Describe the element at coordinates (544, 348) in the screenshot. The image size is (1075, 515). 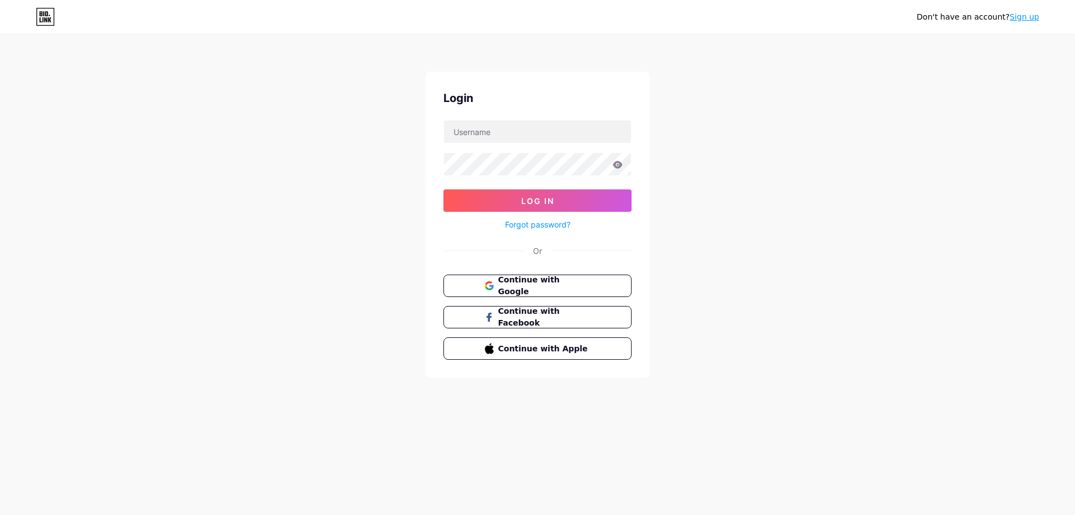
I see `span: Continue with Apple` at that location.